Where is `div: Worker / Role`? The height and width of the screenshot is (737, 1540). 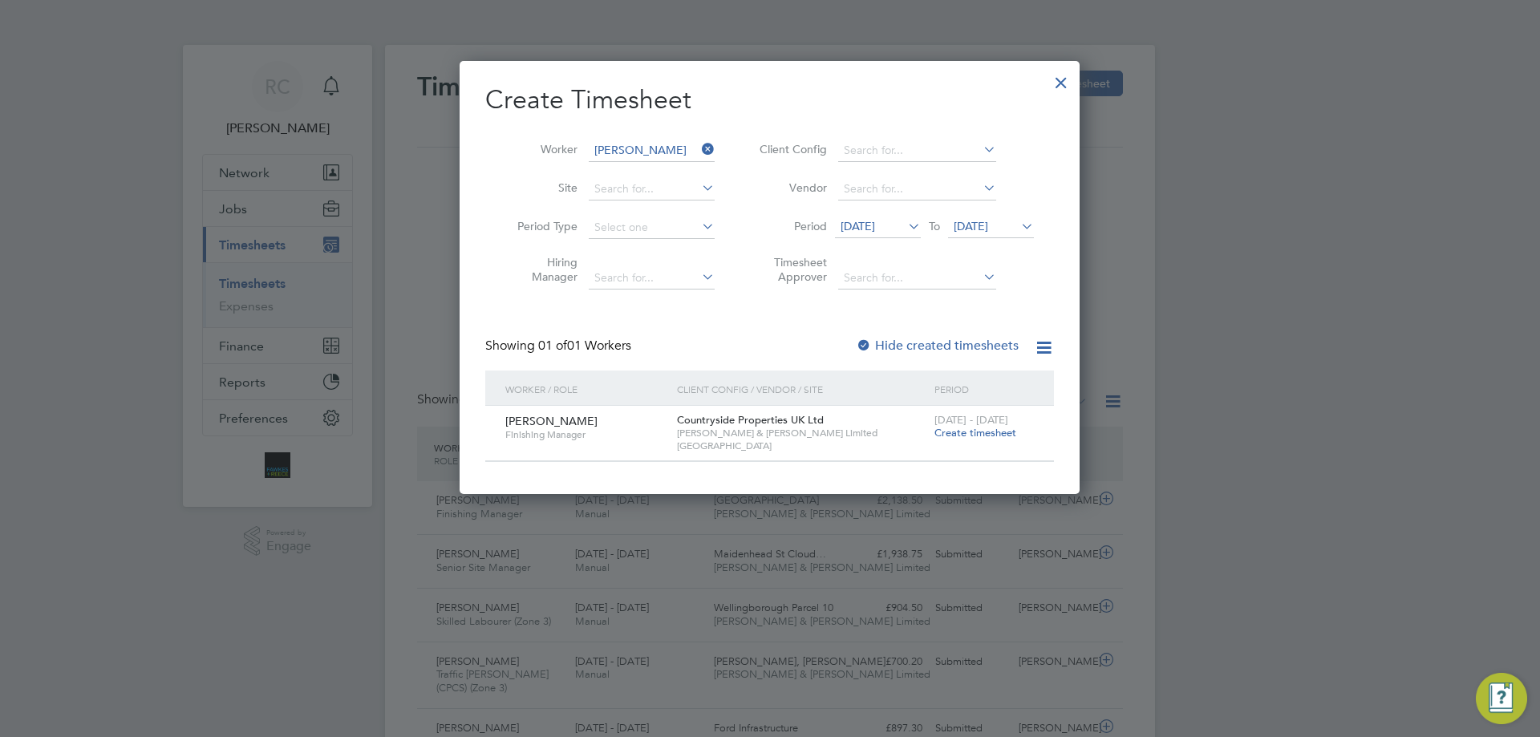
div: Worker / Role is located at coordinates (587, 389).